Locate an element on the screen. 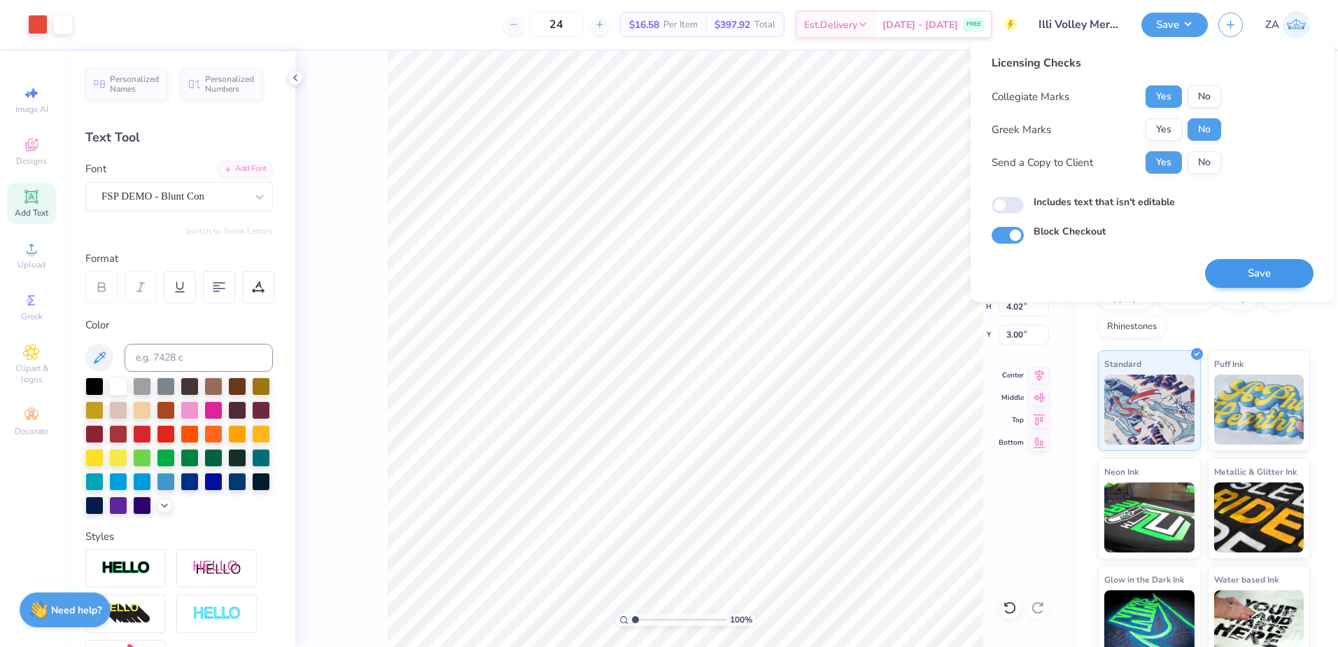  img: Zuriel Alaba is located at coordinates (1296, 24).